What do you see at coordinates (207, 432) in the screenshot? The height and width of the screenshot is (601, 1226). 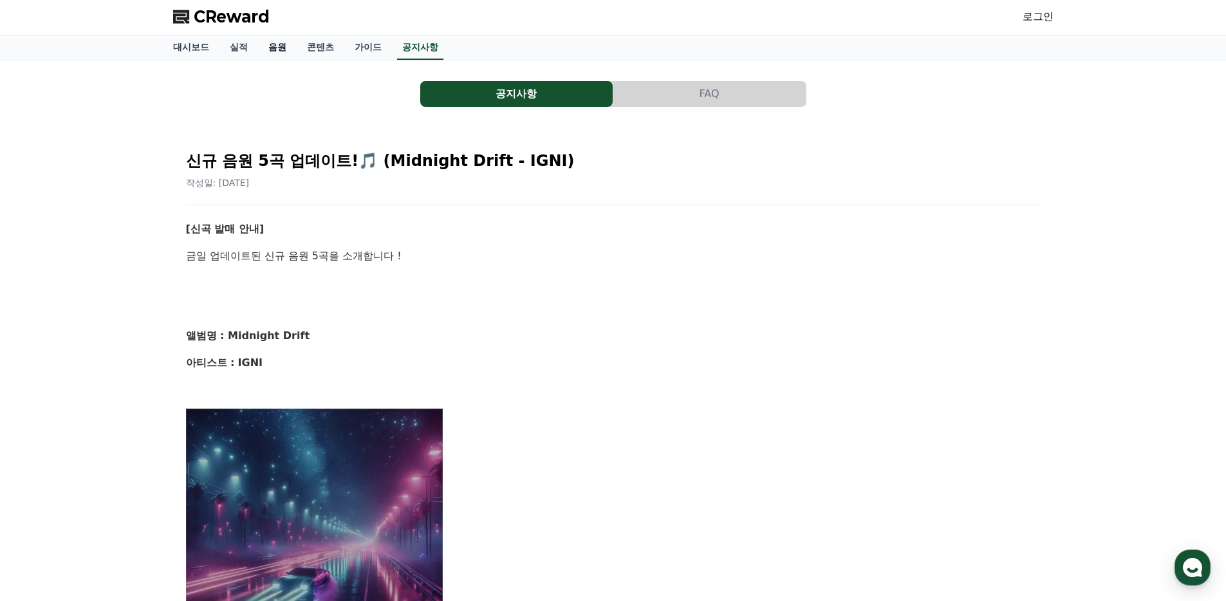 I see `span: 설정` at bounding box center [207, 432].